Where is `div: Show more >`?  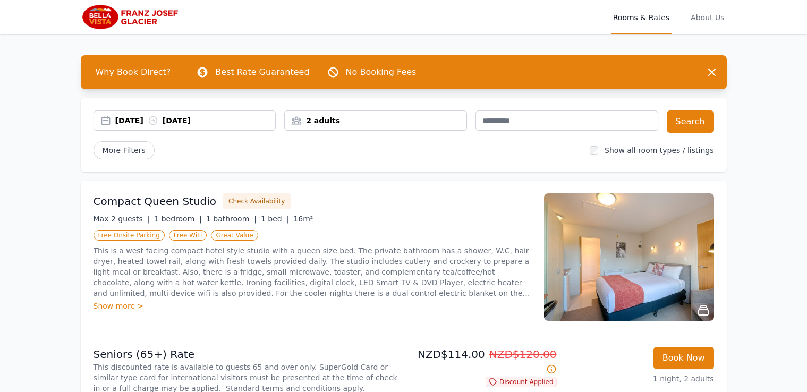
div: Show more > is located at coordinates (312, 306).